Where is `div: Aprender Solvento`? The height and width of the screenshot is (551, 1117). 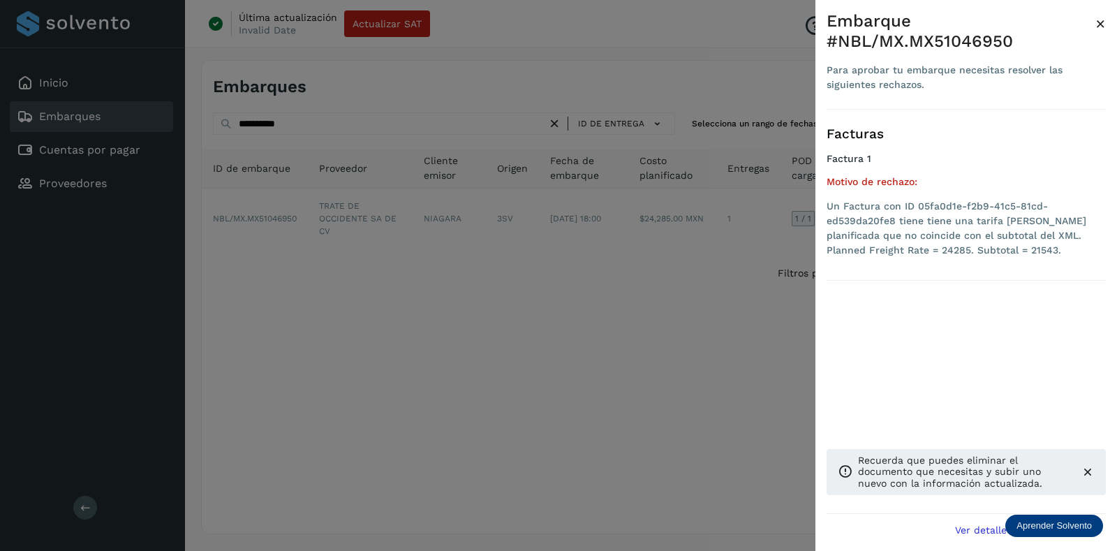
div: Aprender Solvento is located at coordinates (1055, 526).